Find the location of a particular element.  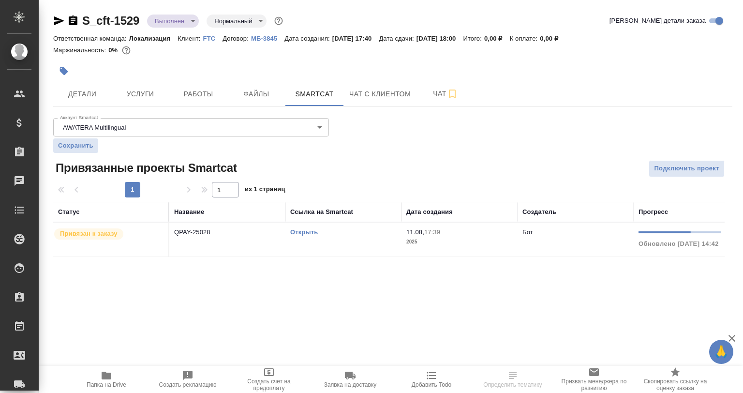

div: Создатель is located at coordinates (539, 212).